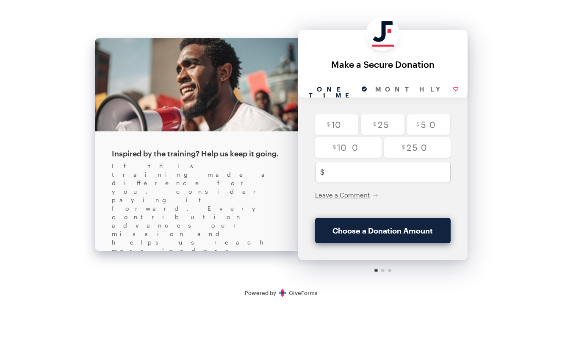 The image size is (562, 356). What do you see at coordinates (196, 153) in the screenshot?
I see `div: Inspired by the training? Help us keep it going.` at bounding box center [196, 153].